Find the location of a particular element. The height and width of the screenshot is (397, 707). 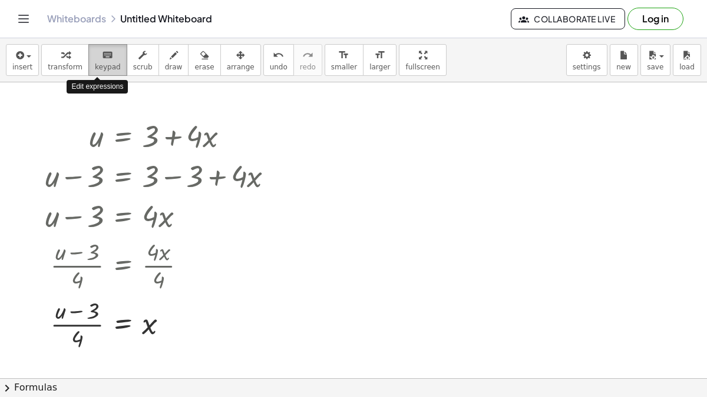

button: insert is located at coordinates (22, 60).